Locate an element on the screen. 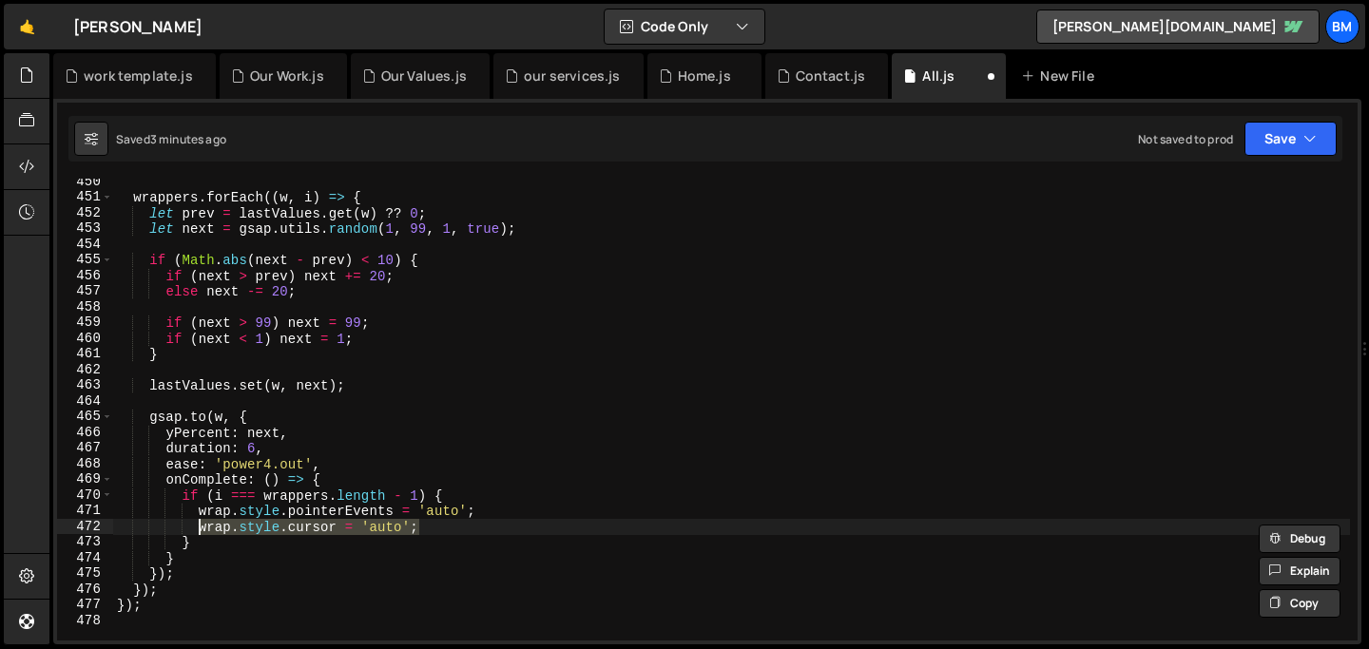 The image size is (1369, 649). div: 470 is located at coordinates (85, 495).